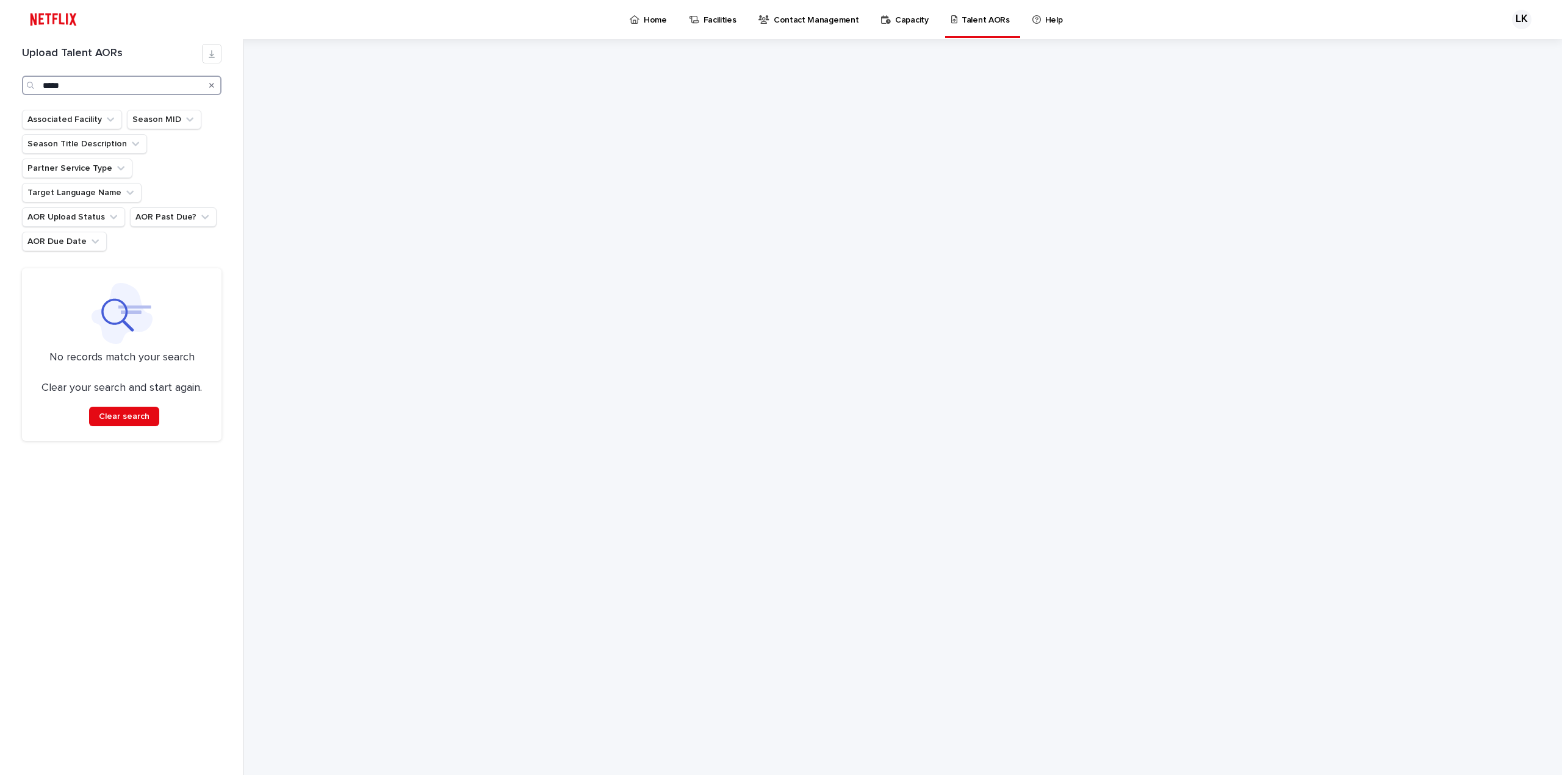  I want to click on button: Clear search, so click(124, 417).